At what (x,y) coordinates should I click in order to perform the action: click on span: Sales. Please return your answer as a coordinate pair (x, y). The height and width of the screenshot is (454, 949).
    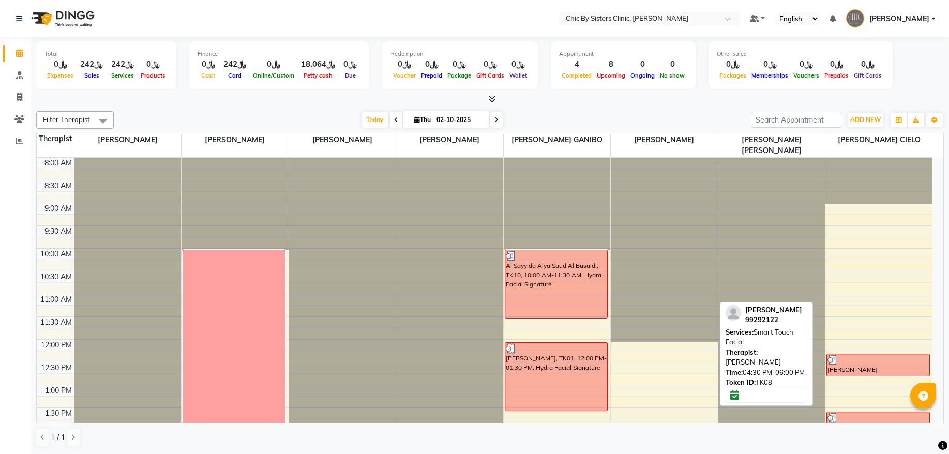
    Looking at the image, I should click on (92, 76).